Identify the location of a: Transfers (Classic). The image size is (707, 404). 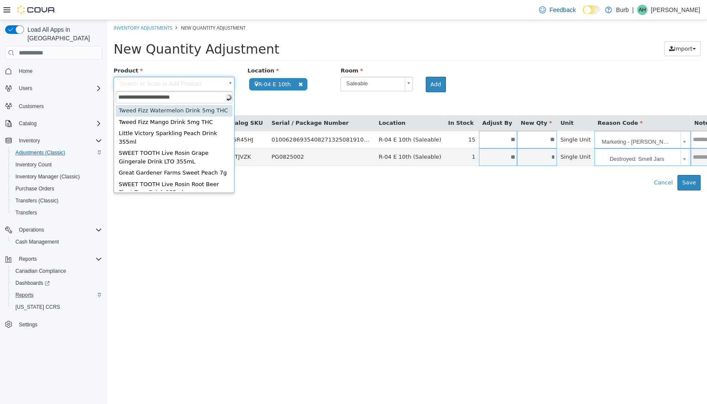
(37, 201).